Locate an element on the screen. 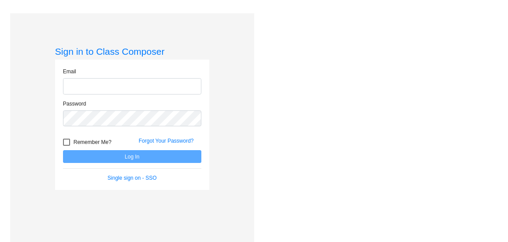 The height and width of the screenshot is (242, 508). a: Single sign on - SSO is located at coordinates (132, 178).